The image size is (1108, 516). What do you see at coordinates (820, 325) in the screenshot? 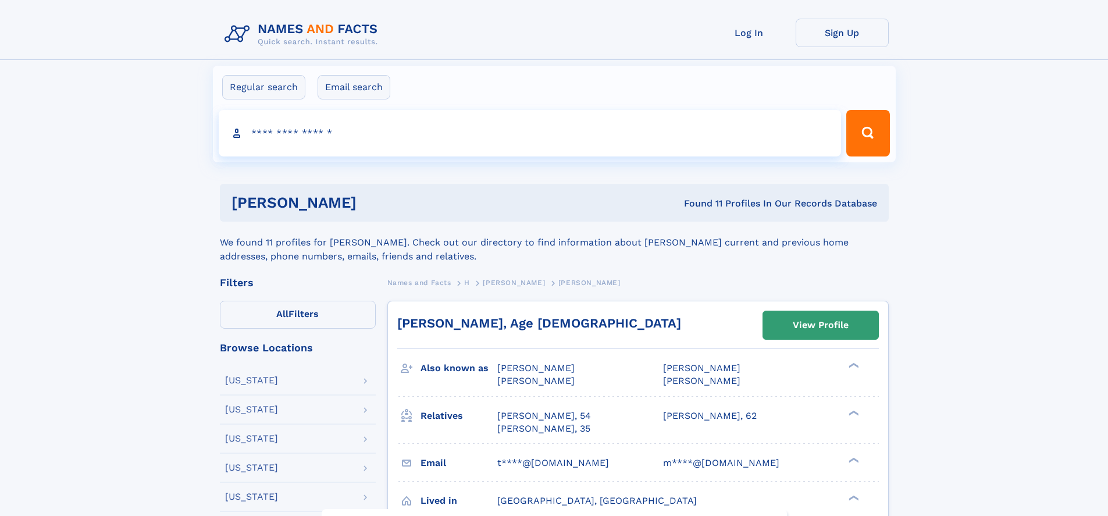
I see `a: View Profile` at bounding box center [820, 325].